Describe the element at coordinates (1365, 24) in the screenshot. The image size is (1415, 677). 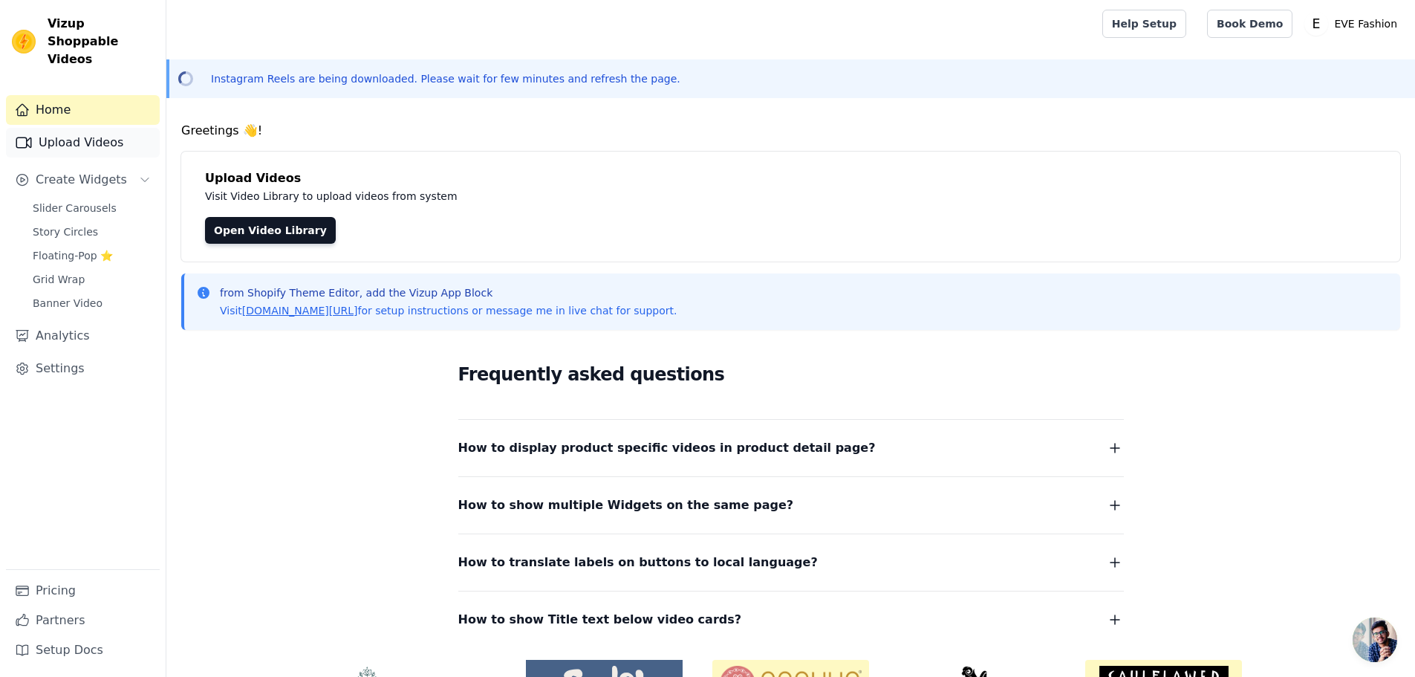
I see `p: EVE Fashion` at that location.